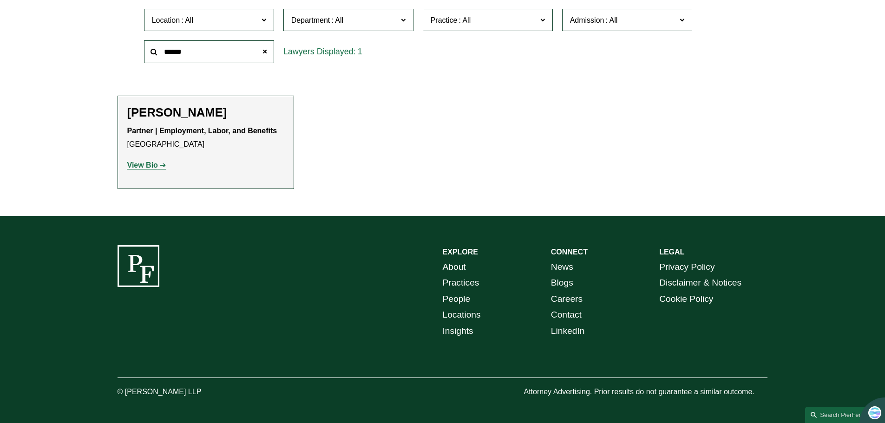 This screenshot has height=423, width=885. Describe the element at coordinates (462, 315) in the screenshot. I see `a: Locations` at that location.